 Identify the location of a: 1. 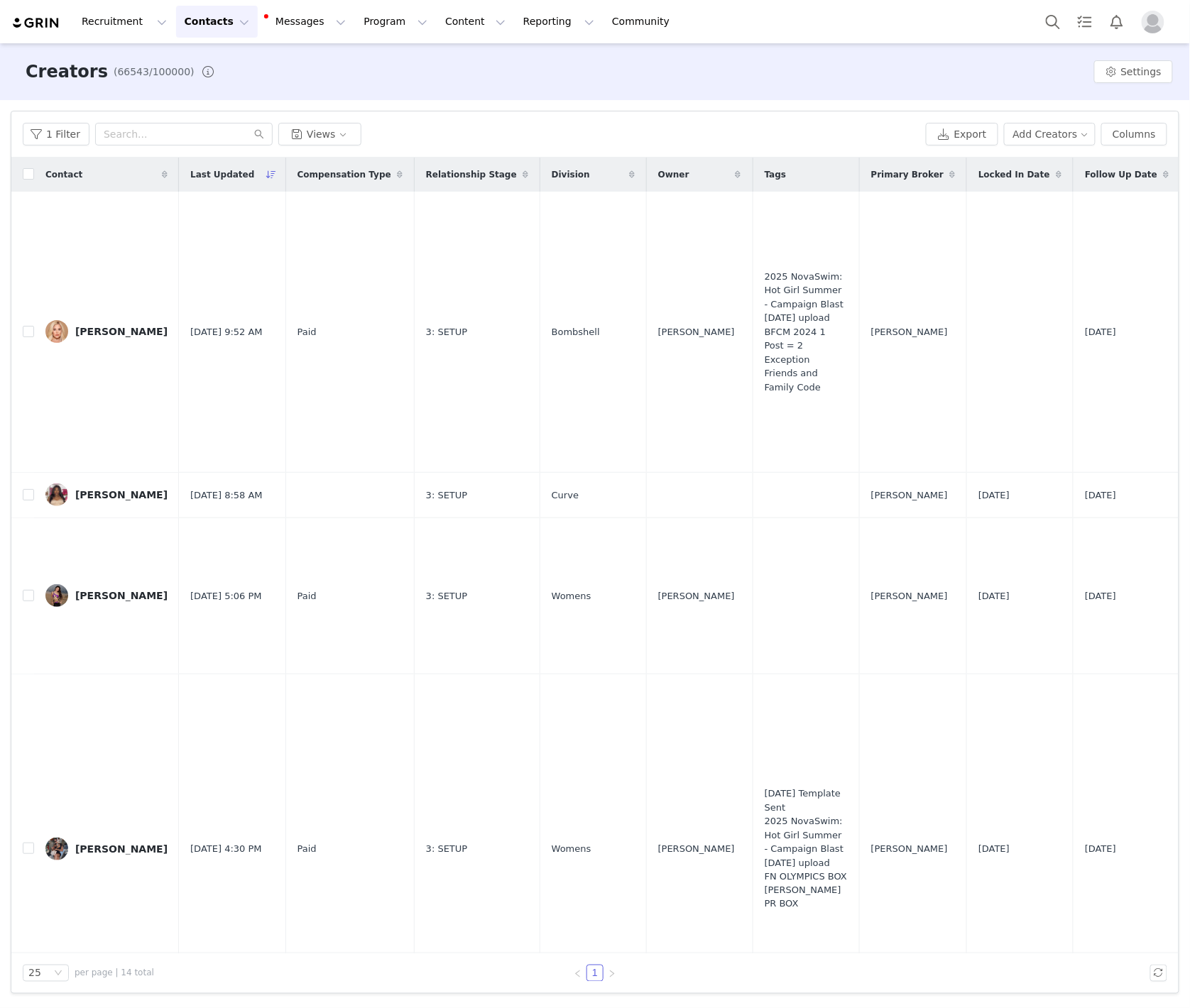
(595, 974).